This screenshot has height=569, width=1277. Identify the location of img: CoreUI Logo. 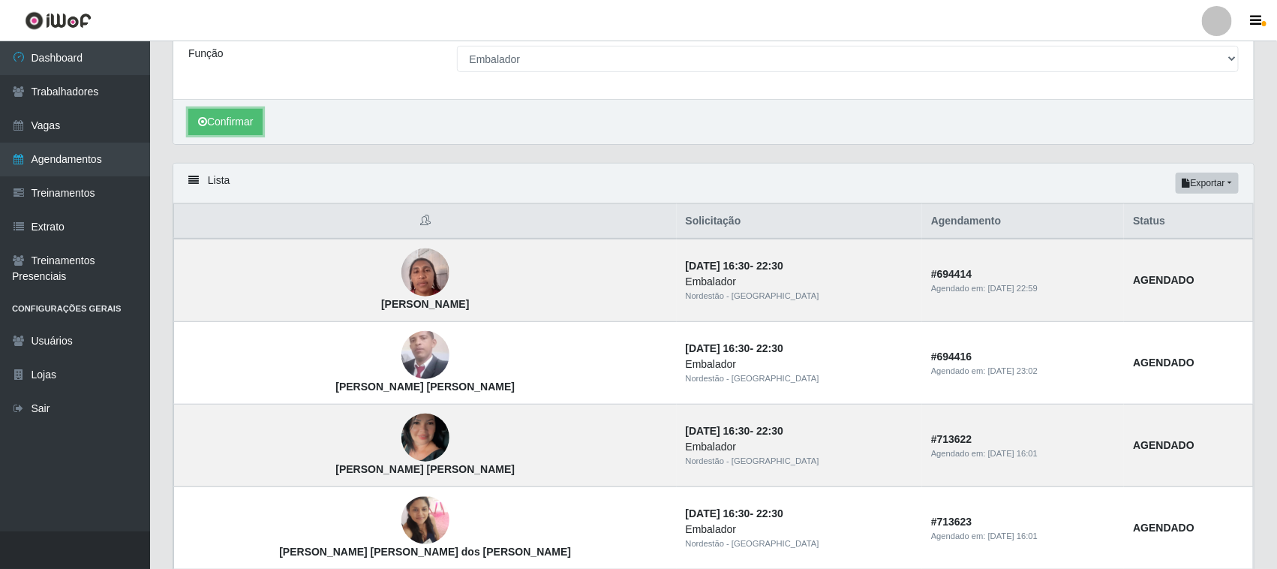
(58, 20).